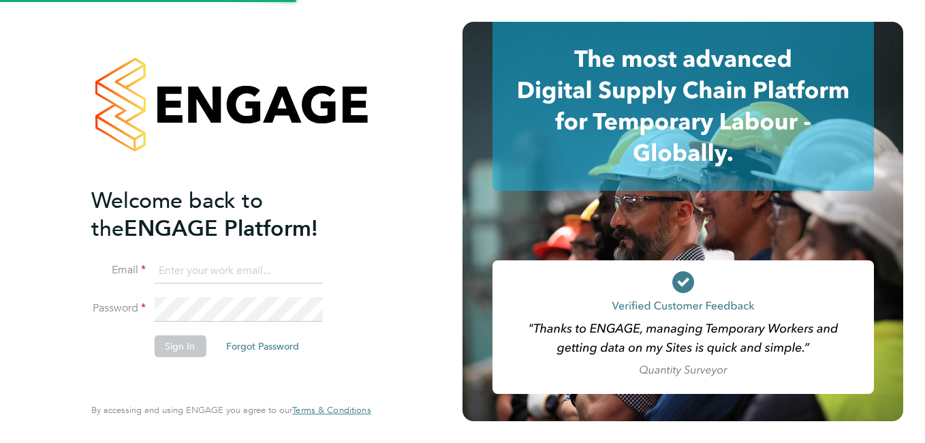  What do you see at coordinates (331, 410) in the screenshot?
I see `a: Terms & Conditions` at bounding box center [331, 410].